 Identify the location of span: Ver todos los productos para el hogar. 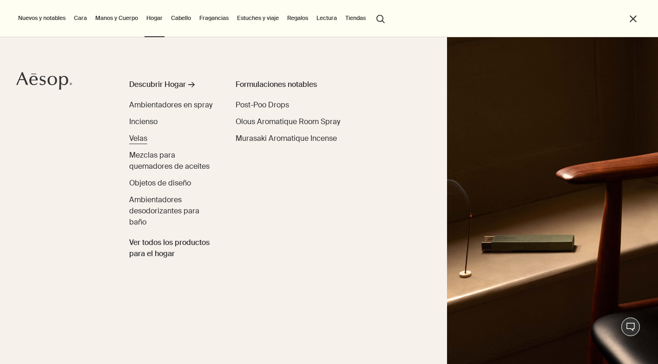
(172, 248).